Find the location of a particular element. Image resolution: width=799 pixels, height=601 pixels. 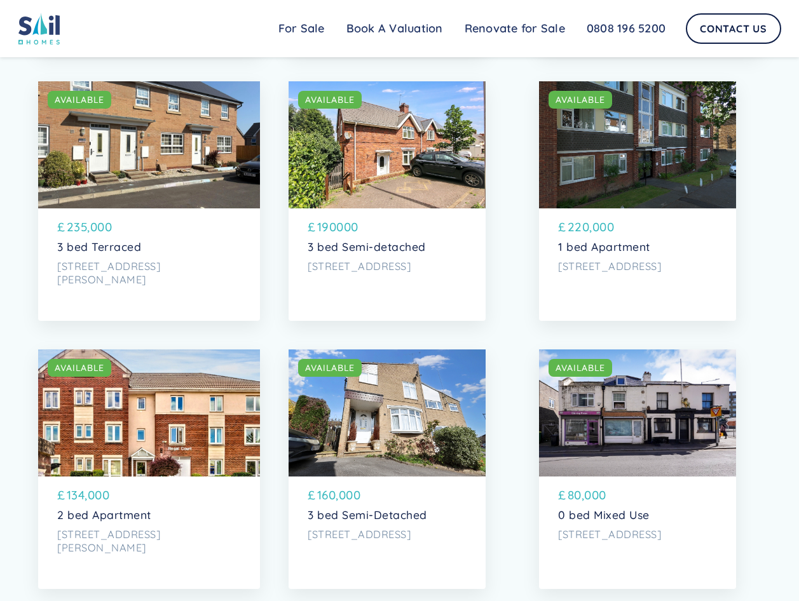

a: Contact Us is located at coordinates (733, 29).